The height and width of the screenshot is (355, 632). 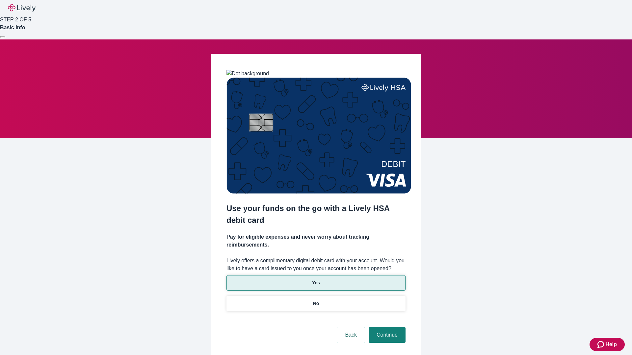 I want to click on p: No, so click(x=316, y=304).